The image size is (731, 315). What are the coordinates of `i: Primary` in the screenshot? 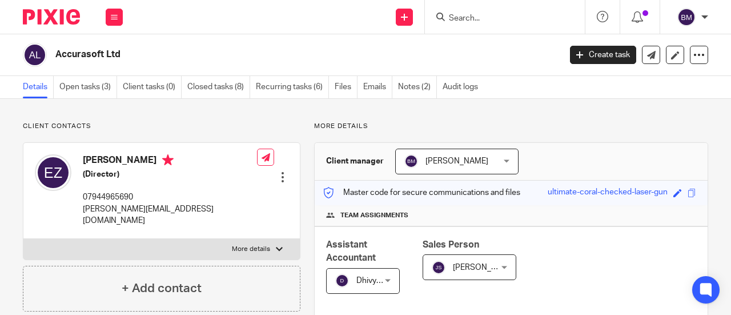 It's located at (168, 160).